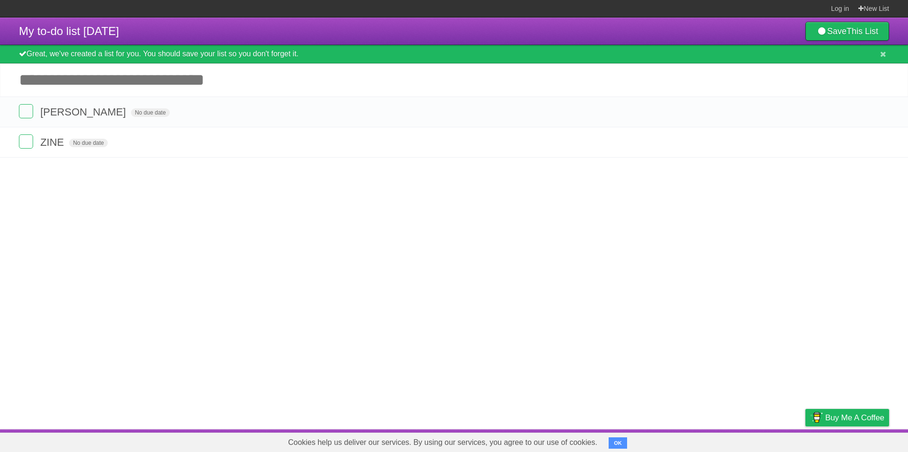 This screenshot has height=452, width=908. I want to click on a: Privacy, so click(805, 440).